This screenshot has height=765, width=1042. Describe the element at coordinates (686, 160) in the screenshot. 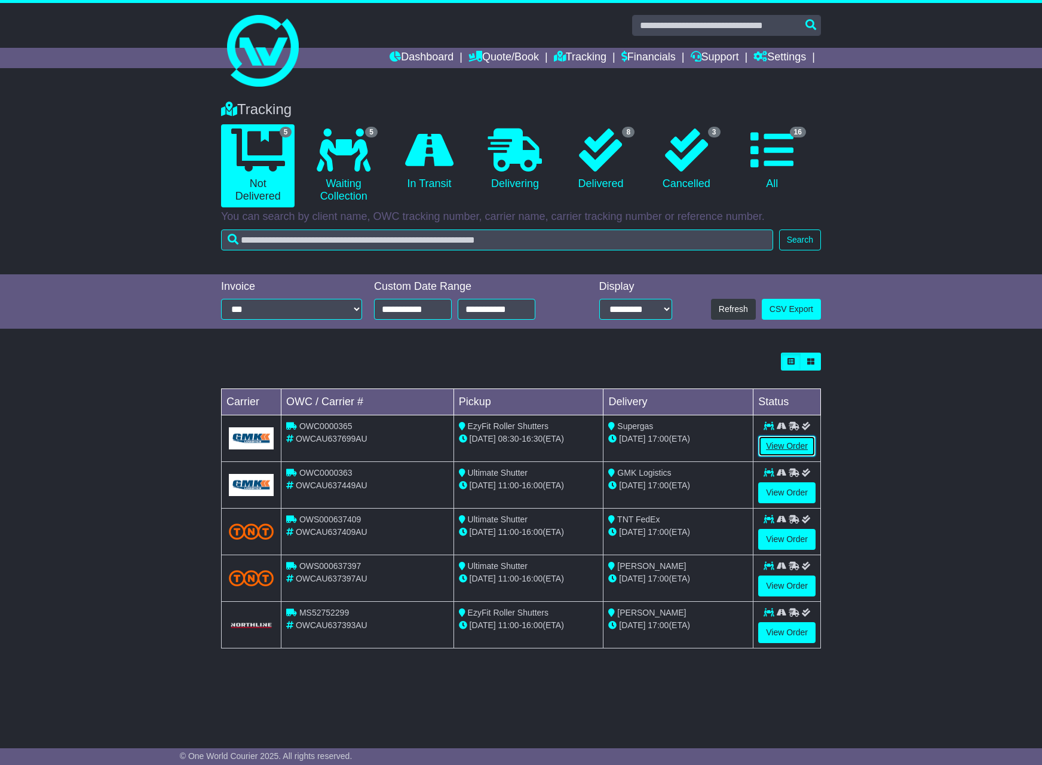

I see `a: 3 Cancelled` at that location.